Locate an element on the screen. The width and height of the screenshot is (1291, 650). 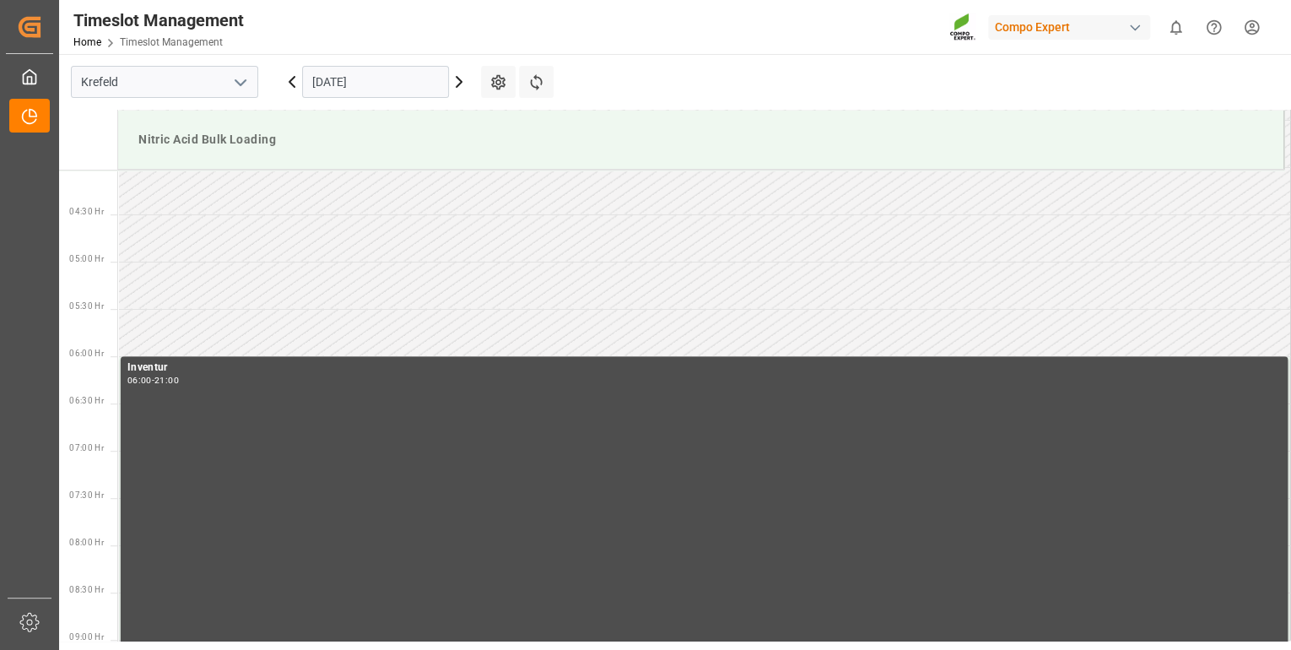
button: open menu is located at coordinates (240, 82).